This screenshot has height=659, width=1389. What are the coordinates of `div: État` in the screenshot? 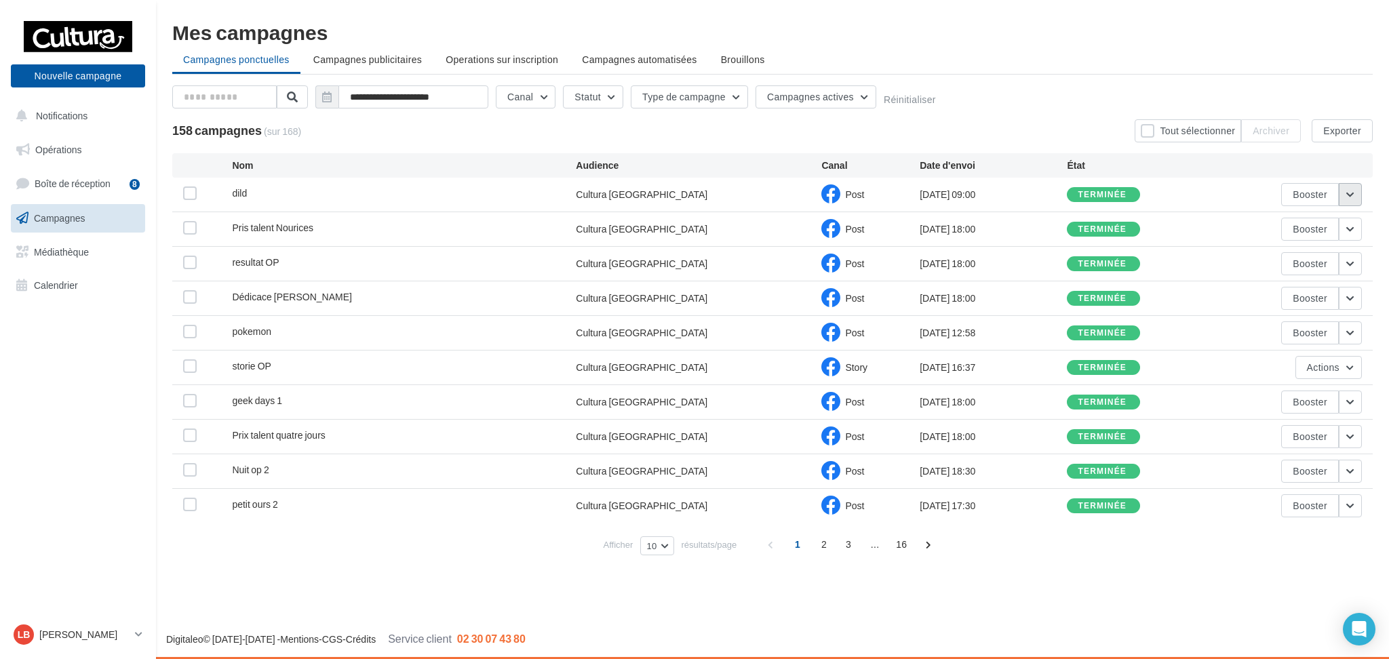 It's located at (1140, 166).